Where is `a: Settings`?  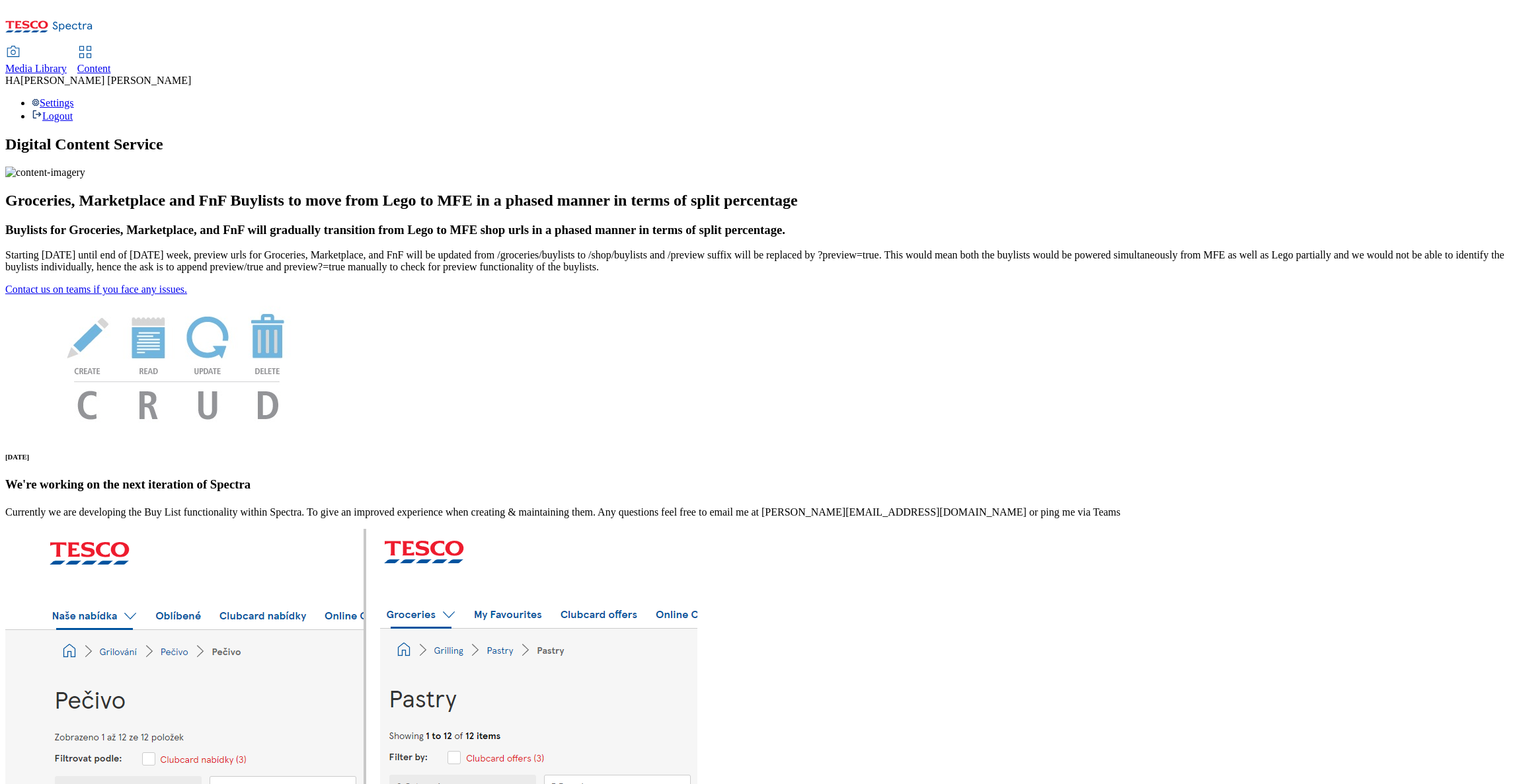 a: Settings is located at coordinates (53, 103).